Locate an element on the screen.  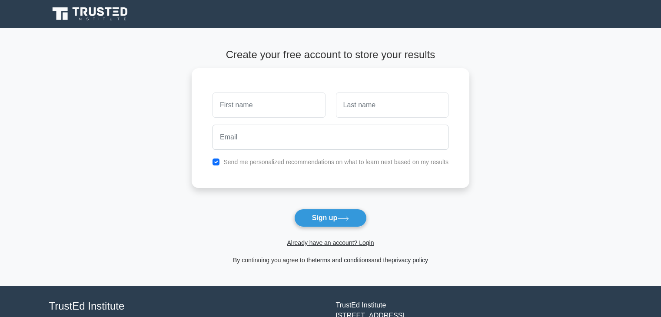
input: Last name is located at coordinates (392, 105).